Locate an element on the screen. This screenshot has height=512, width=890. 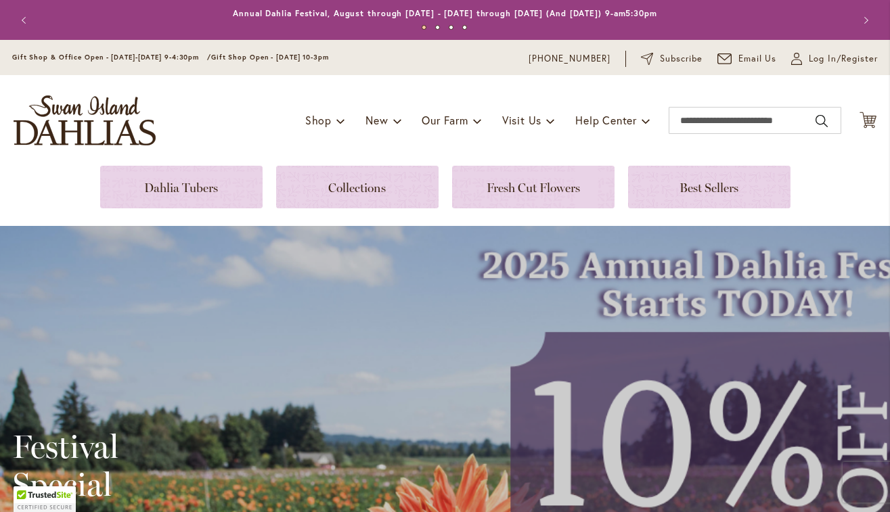
span: Shop is located at coordinates (318, 120).